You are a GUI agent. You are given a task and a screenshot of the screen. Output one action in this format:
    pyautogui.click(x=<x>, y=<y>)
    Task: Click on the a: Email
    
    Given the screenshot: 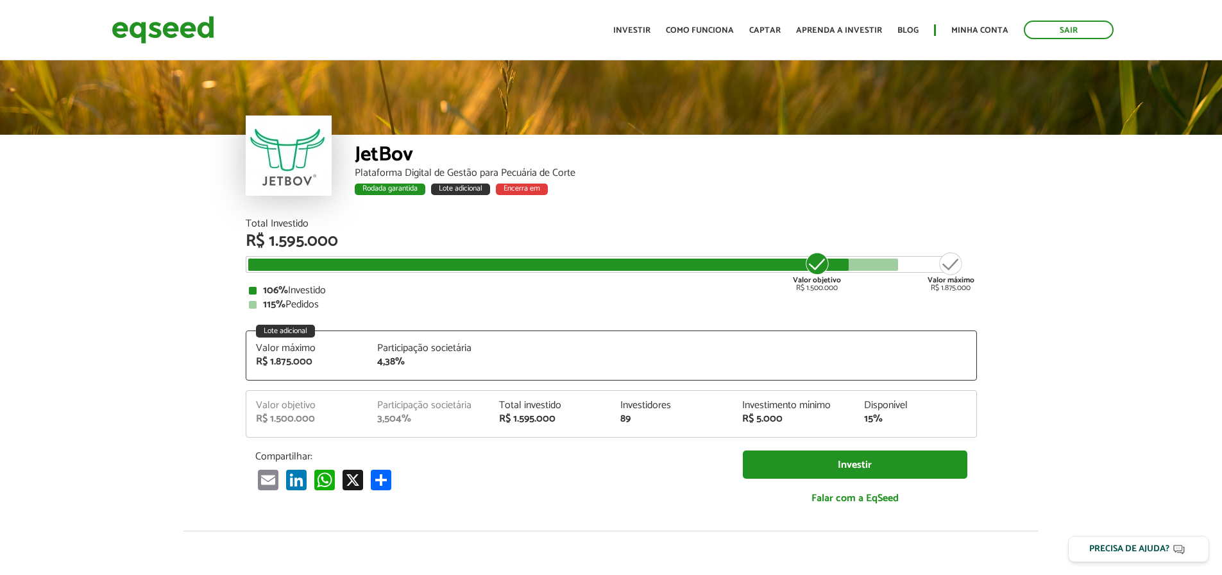 What is the action you would take?
    pyautogui.click(x=268, y=479)
    